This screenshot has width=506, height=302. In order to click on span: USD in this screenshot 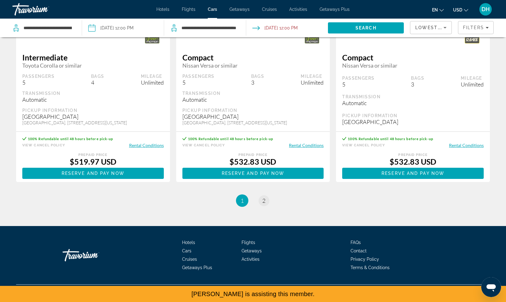, I will do `click(458, 10)`.